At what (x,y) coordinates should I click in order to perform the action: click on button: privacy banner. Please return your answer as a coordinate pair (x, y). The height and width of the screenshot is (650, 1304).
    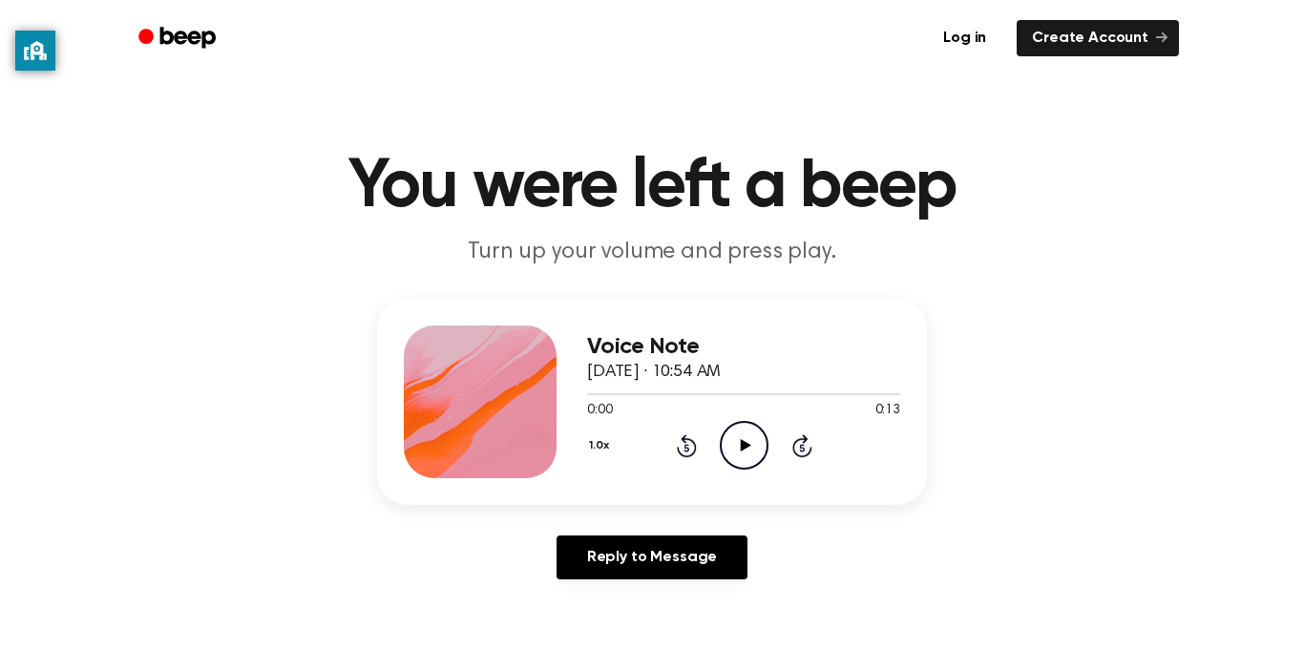
    Looking at the image, I should click on (35, 51).